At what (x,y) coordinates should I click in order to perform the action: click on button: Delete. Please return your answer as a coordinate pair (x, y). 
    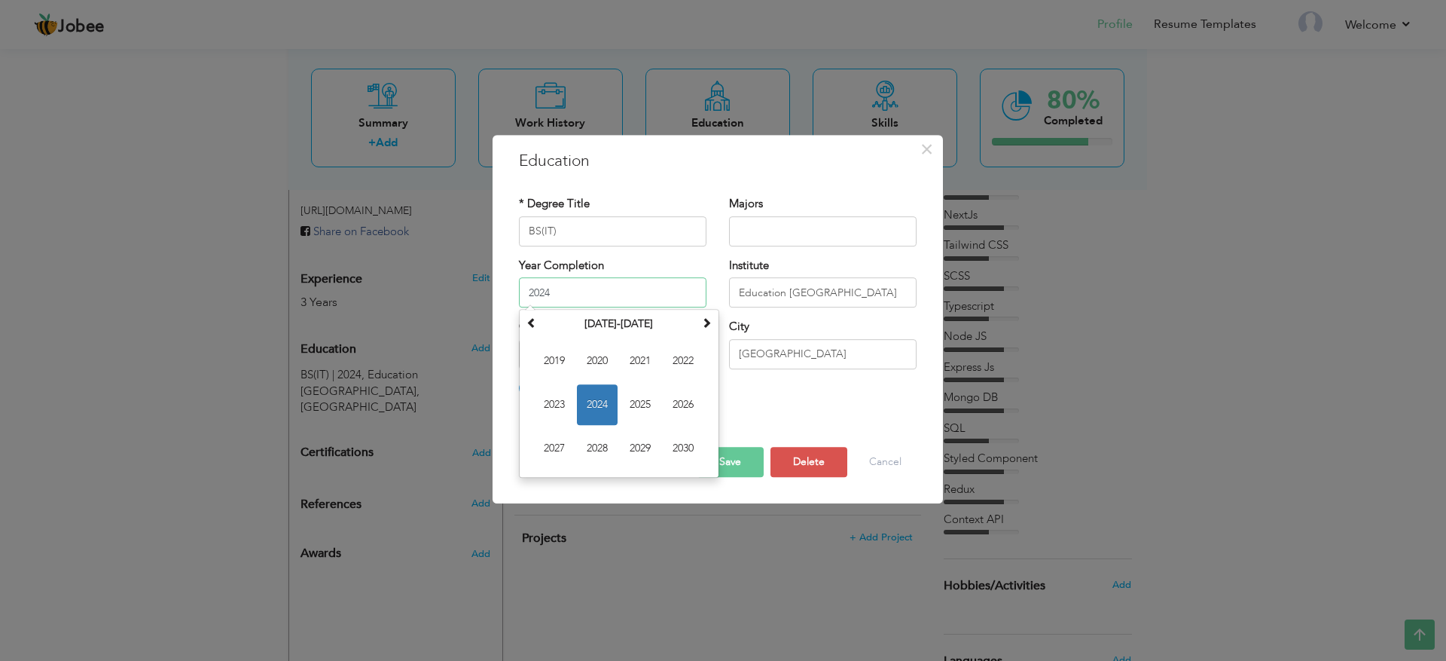
    Looking at the image, I should click on (809, 462).